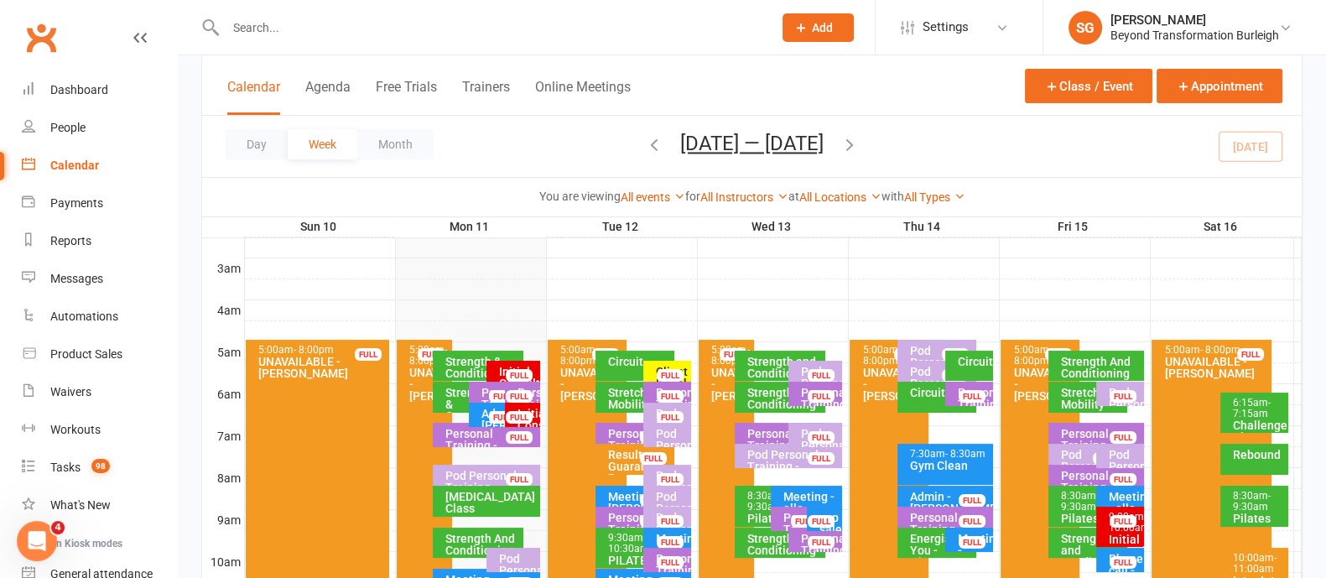 This screenshot has height=578, width=1326. I want to click on a: All Locations, so click(841, 197).